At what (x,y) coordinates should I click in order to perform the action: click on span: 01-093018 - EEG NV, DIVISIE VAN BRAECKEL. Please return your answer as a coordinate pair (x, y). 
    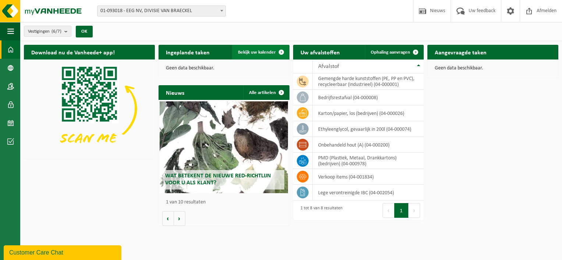
    Looking at the image, I should click on (161, 11).